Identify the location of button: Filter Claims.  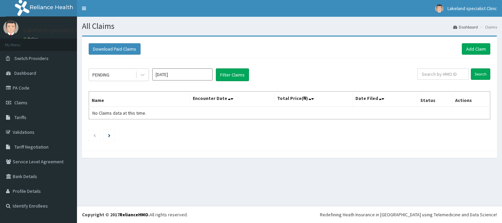
(232, 75).